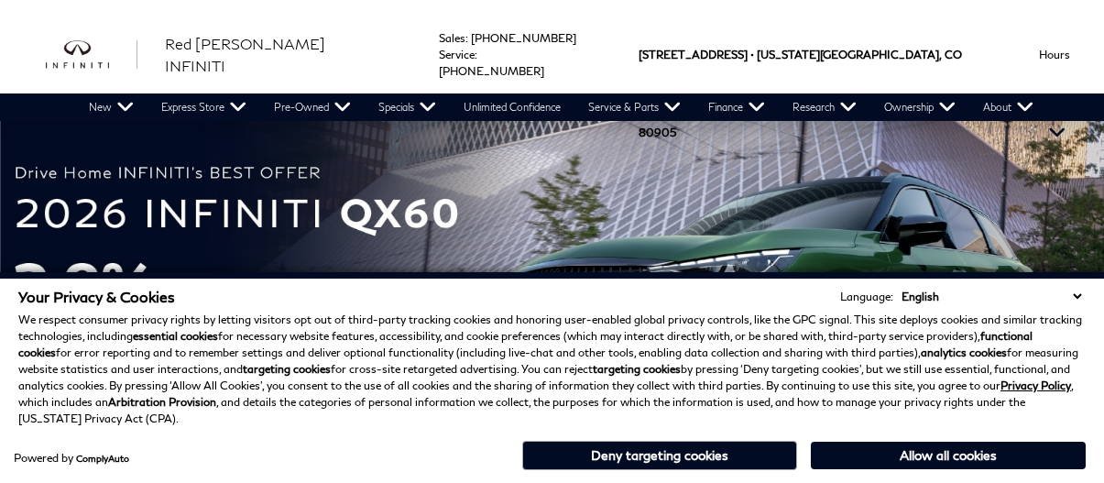 The image size is (1104, 483). What do you see at coordinates (96, 296) in the screenshot?
I see `span: Your Privacy & Cookies` at bounding box center [96, 296].